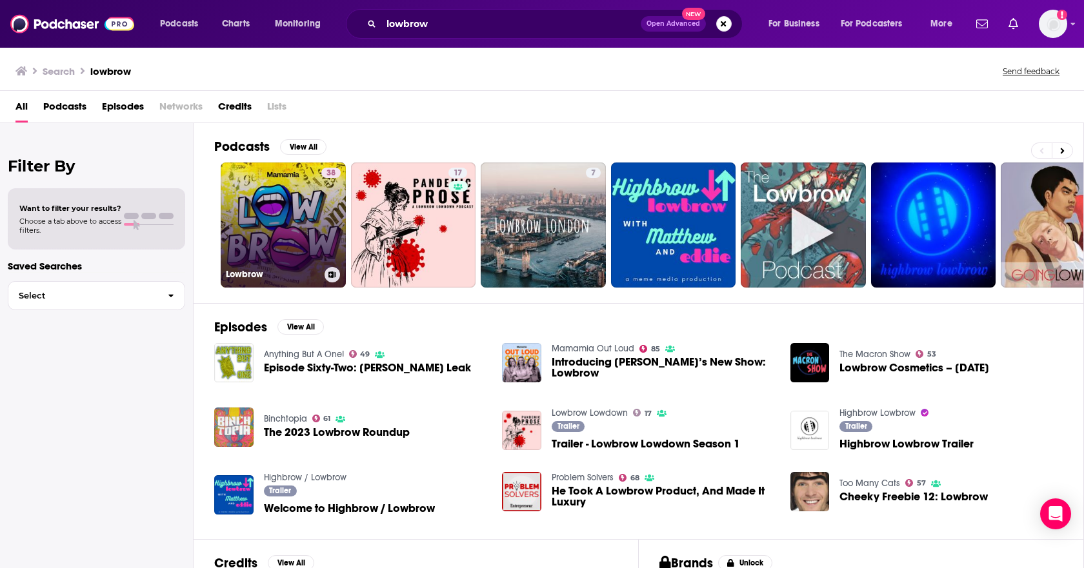  I want to click on span: Charts, so click(235, 24).